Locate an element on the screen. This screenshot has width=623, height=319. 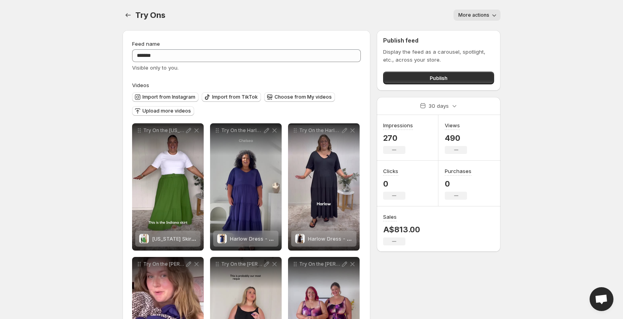
span: Choose from My videos is located at coordinates (303, 97).